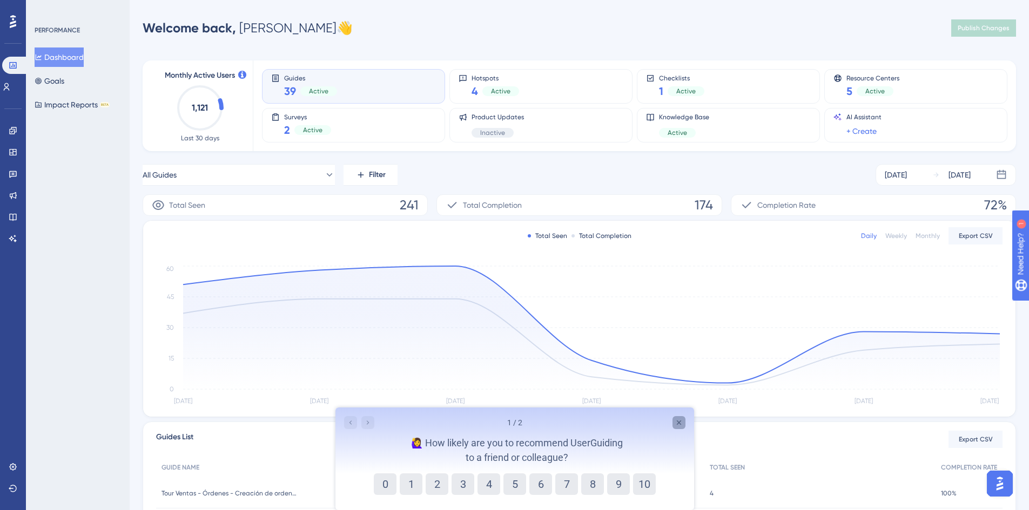 This screenshot has width=1029, height=510. What do you see at coordinates (181, 43) in the screenshot?
I see `div: 🙋‍♀️ How likely are you to recommend UserGuiding to a friend or colleague?` at bounding box center [181, 43].